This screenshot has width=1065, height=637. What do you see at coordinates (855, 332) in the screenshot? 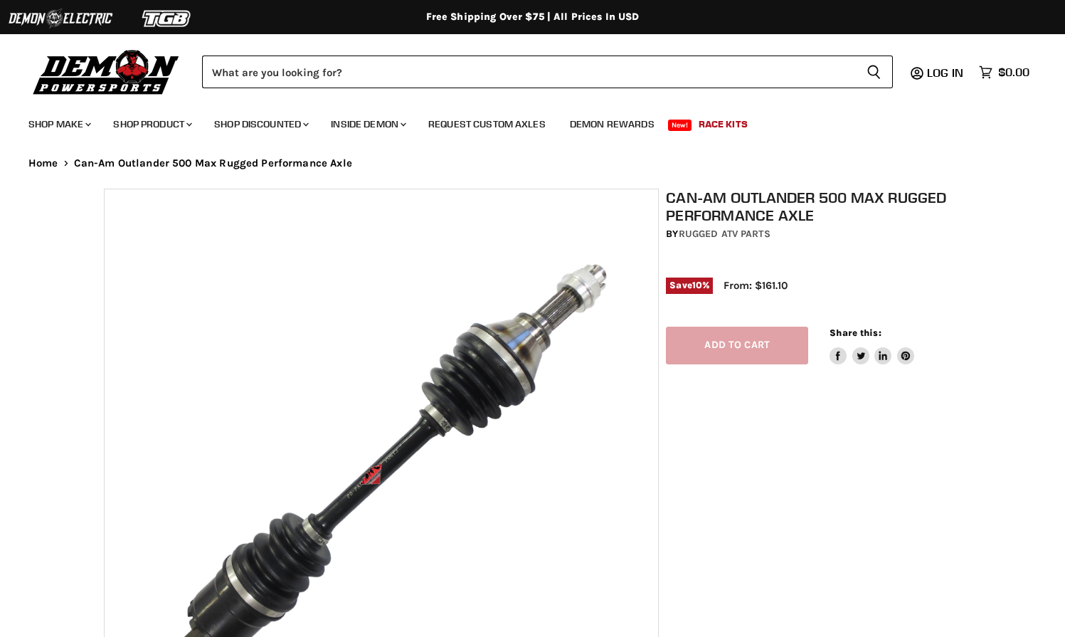
I see `span: Share this:` at bounding box center [855, 332].